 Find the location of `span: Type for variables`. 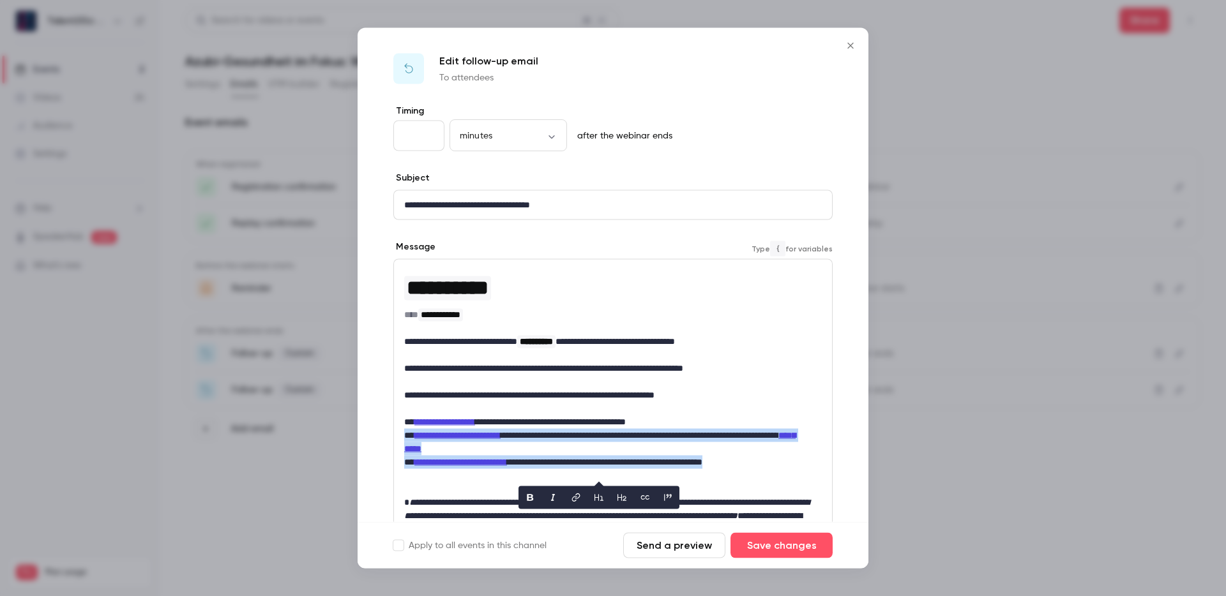

span: Type for variables is located at coordinates (792, 248).